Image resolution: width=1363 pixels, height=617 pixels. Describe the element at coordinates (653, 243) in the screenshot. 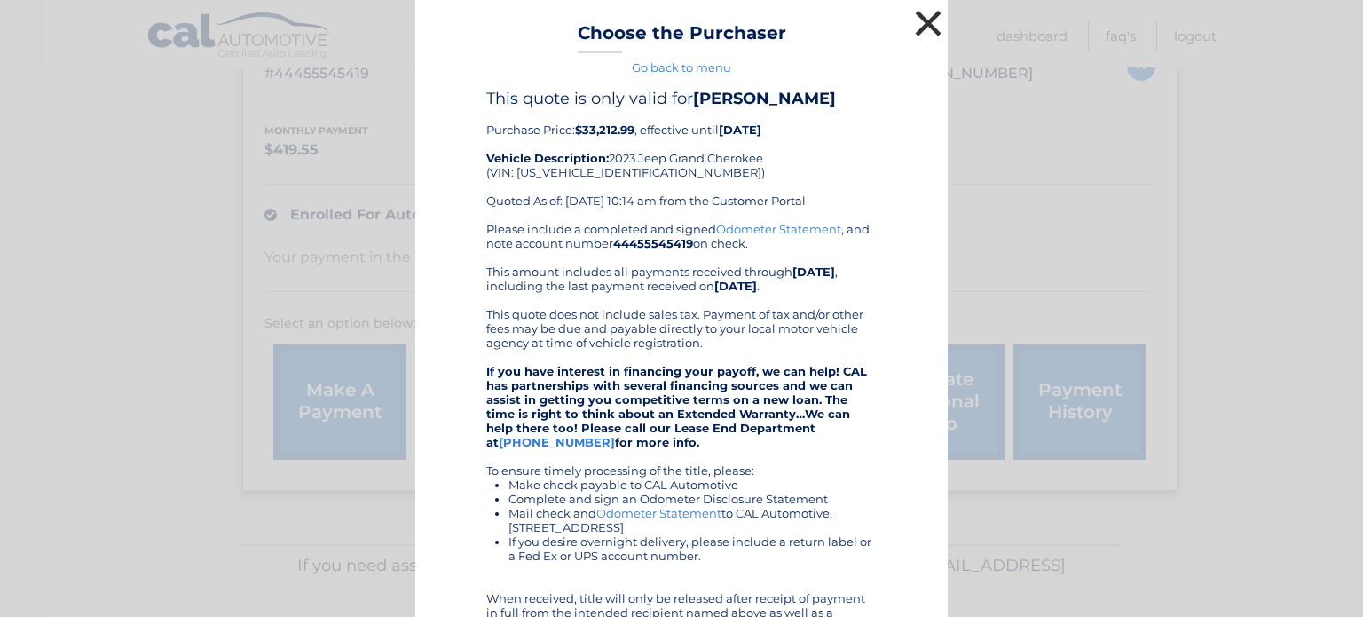

I see `b: 44455545419` at that location.